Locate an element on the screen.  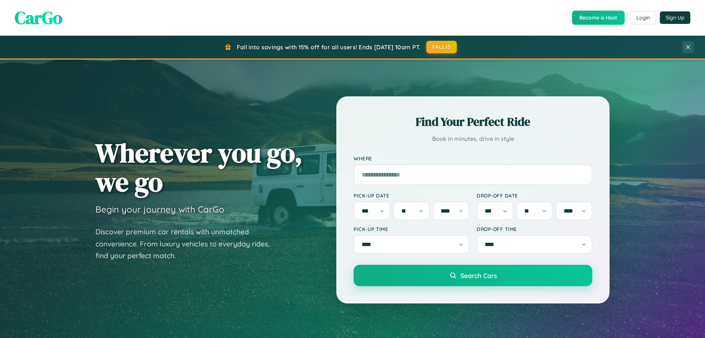
button: Become a Host is located at coordinates (598, 18).